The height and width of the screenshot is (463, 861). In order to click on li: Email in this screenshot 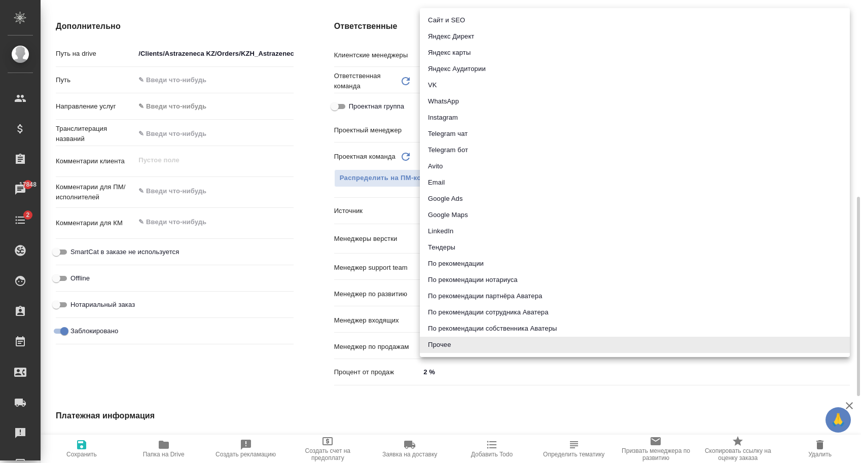, I will do `click(635, 183)`.